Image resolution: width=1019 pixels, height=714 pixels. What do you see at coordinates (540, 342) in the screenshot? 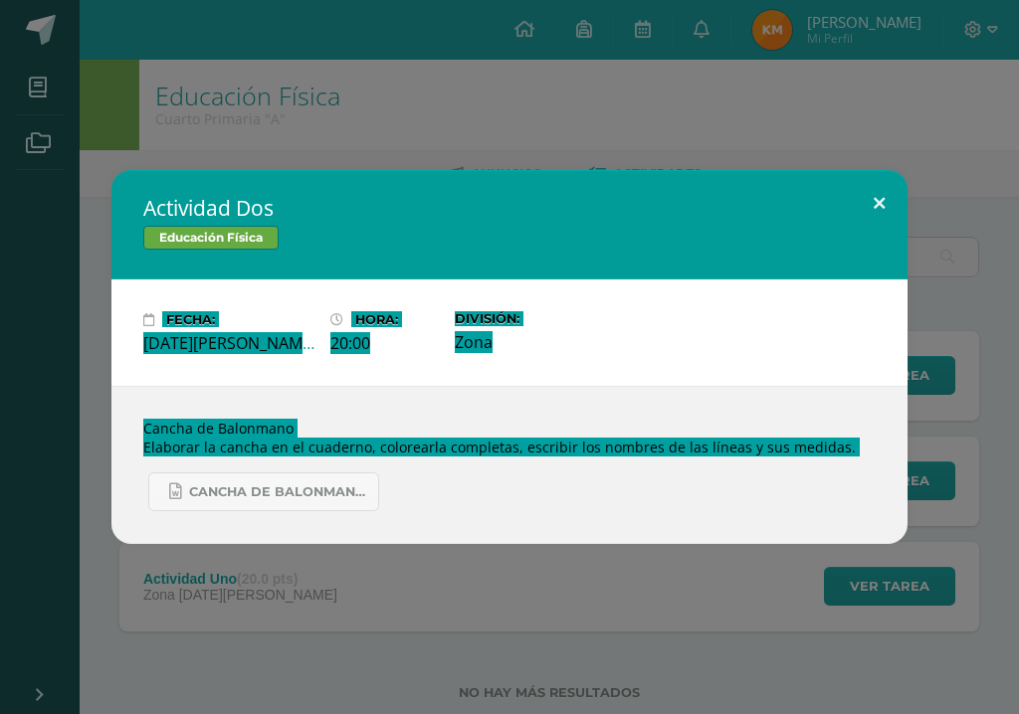
I see `div: Zona` at bounding box center [540, 342].